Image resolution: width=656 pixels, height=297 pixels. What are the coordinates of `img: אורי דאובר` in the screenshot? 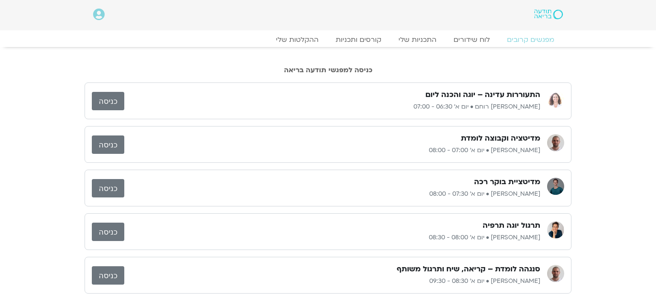 It's located at (556, 186).